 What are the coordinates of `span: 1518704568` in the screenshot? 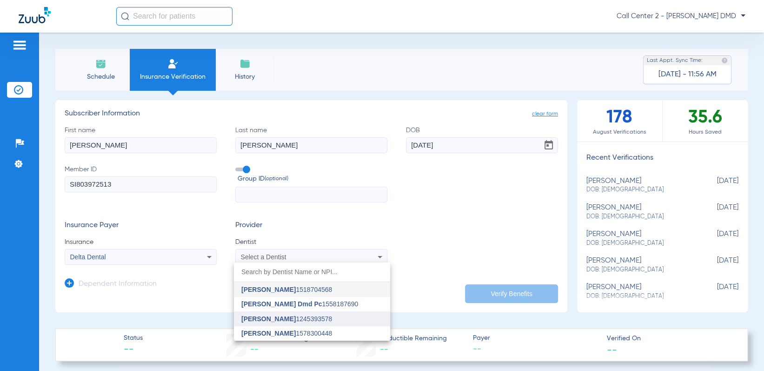 It's located at (286, 289).